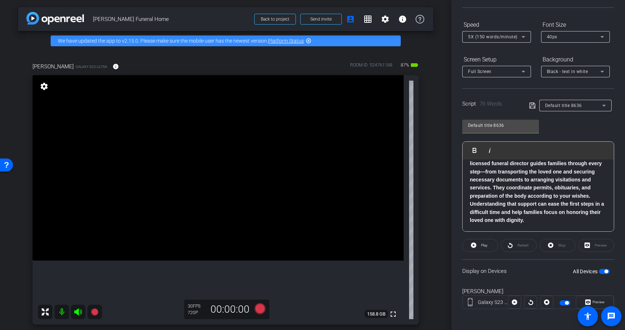 This screenshot has height=330, width=625. Describe the element at coordinates (321, 19) in the screenshot. I see `span: Send invite` at that location.